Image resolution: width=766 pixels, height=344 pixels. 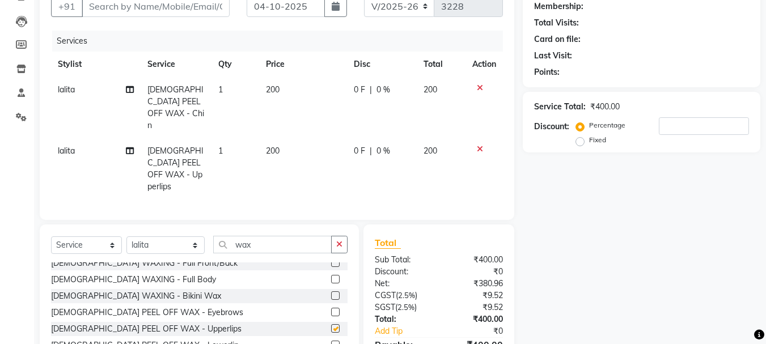 I want to click on div: Net:, so click(x=402, y=283).